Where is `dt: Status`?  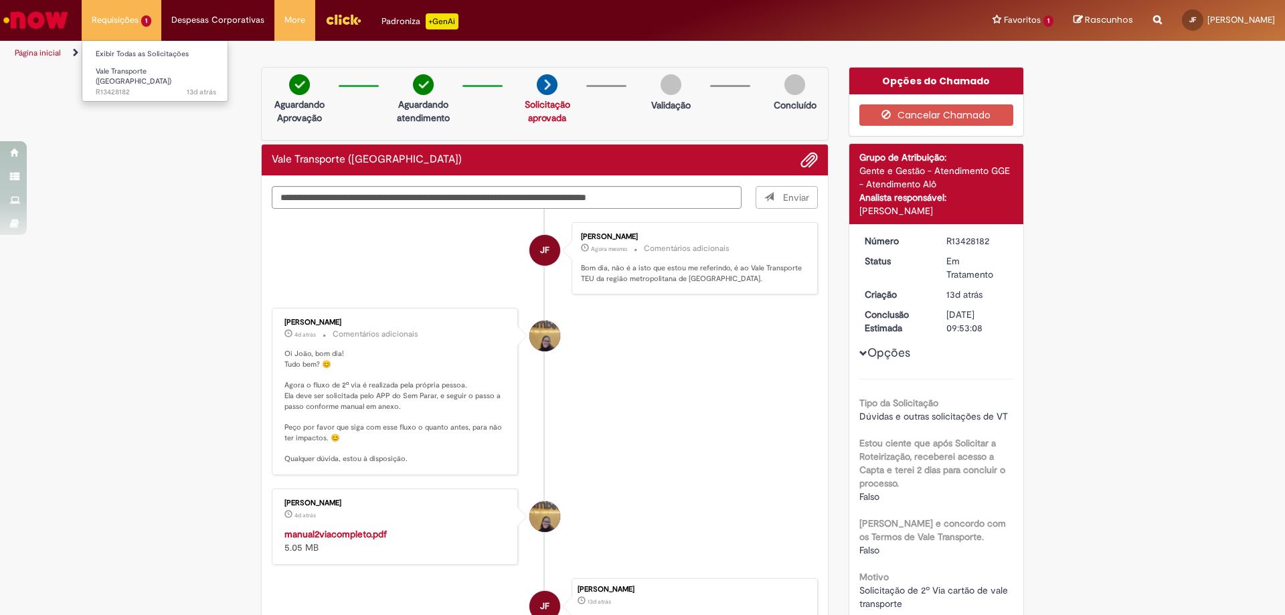
dt: Status is located at coordinates (896, 261).